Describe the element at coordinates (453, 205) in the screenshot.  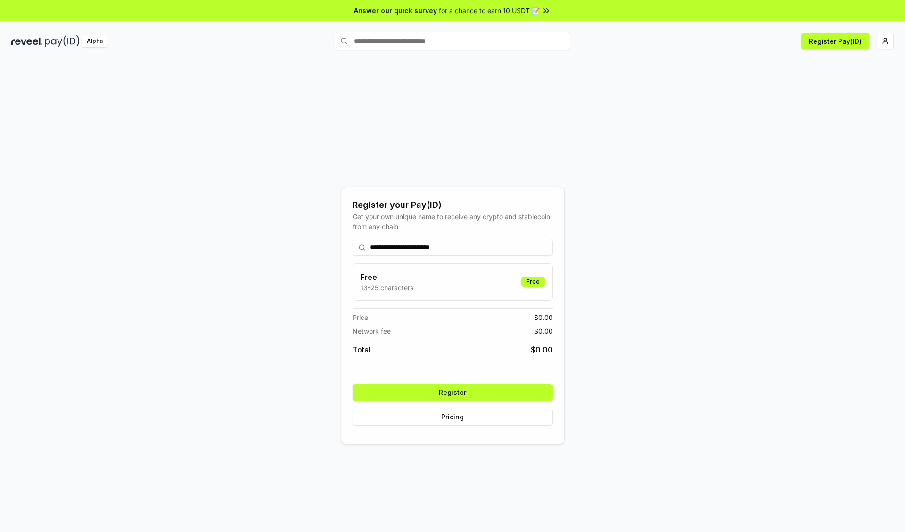
I see `div: Register your Pay(ID)` at that location.